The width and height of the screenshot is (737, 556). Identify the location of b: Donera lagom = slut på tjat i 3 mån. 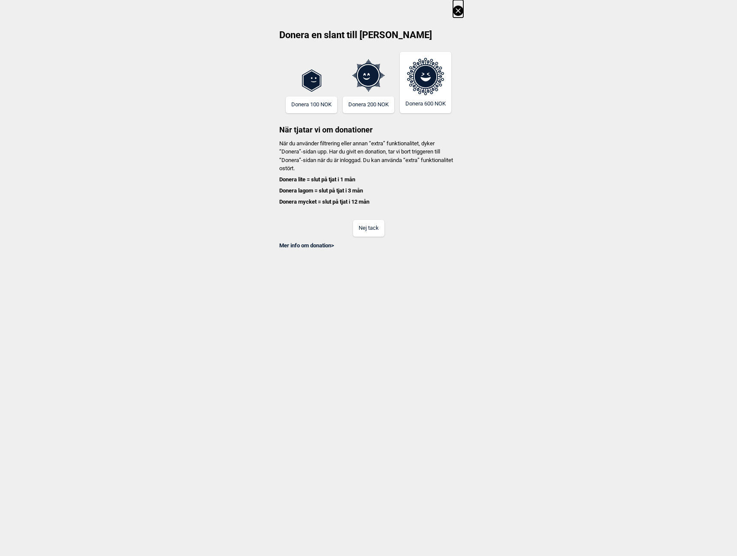
(321, 190).